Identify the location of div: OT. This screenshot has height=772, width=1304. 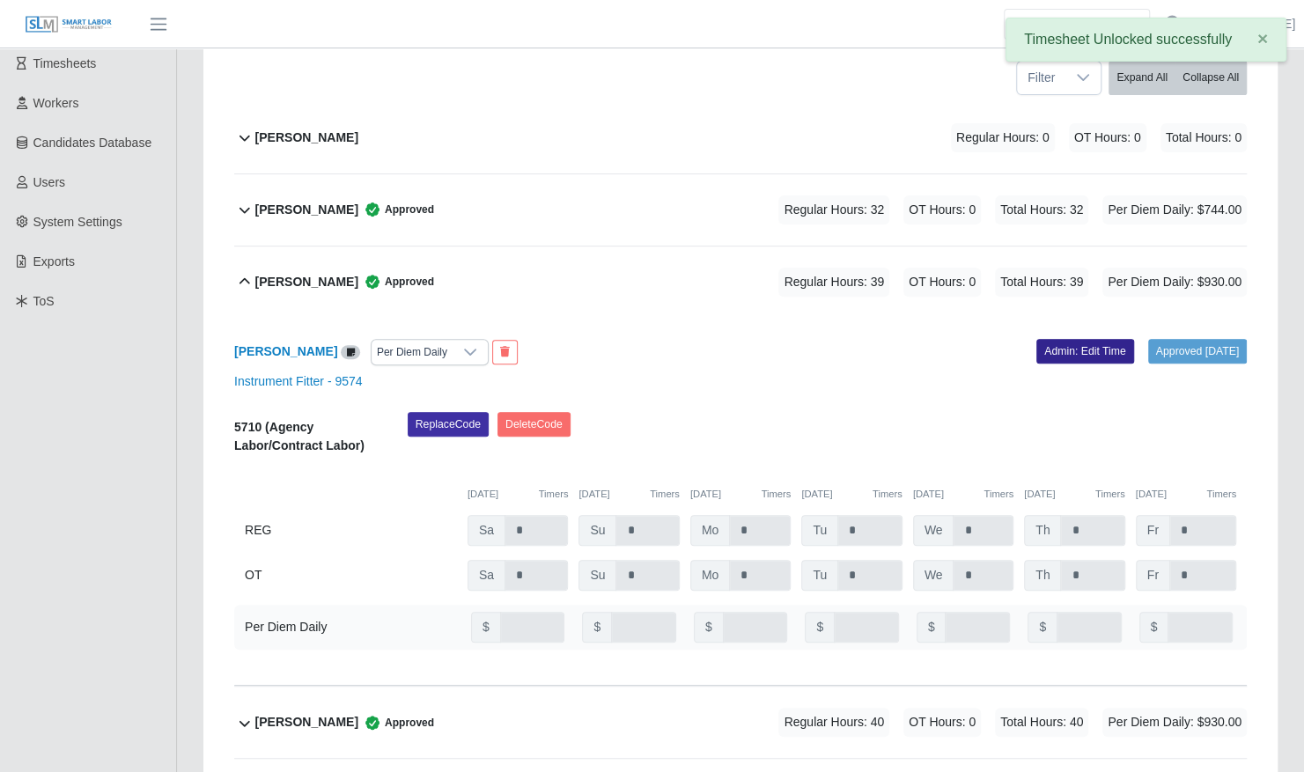
(351, 575).